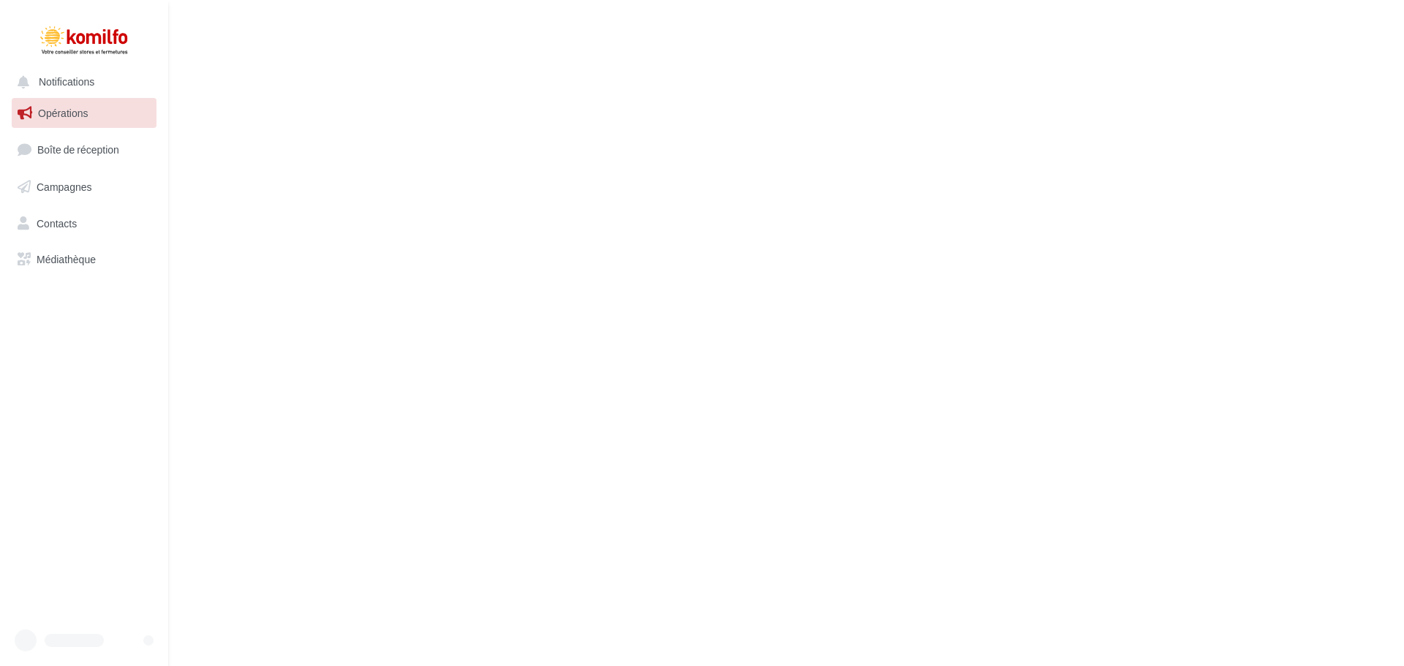 Image resolution: width=1404 pixels, height=666 pixels. I want to click on span: Opérations, so click(63, 113).